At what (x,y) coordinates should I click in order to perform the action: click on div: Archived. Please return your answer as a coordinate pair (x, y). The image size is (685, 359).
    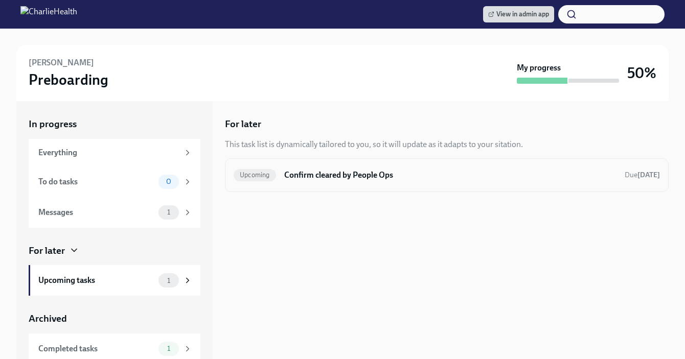
    Looking at the image, I should click on (114, 319).